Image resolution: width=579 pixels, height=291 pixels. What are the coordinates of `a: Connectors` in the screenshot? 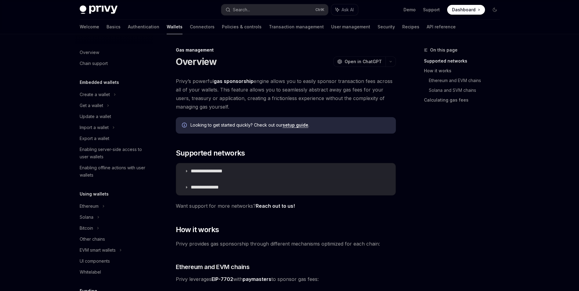 It's located at (202, 27).